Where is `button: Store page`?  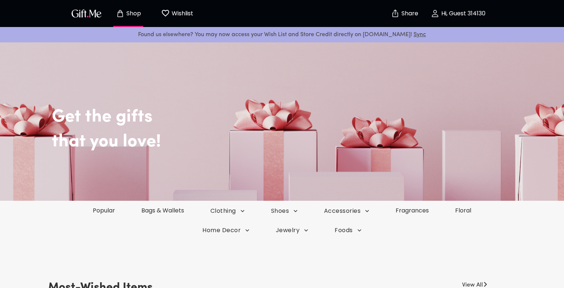
button: Store page is located at coordinates (128, 14).